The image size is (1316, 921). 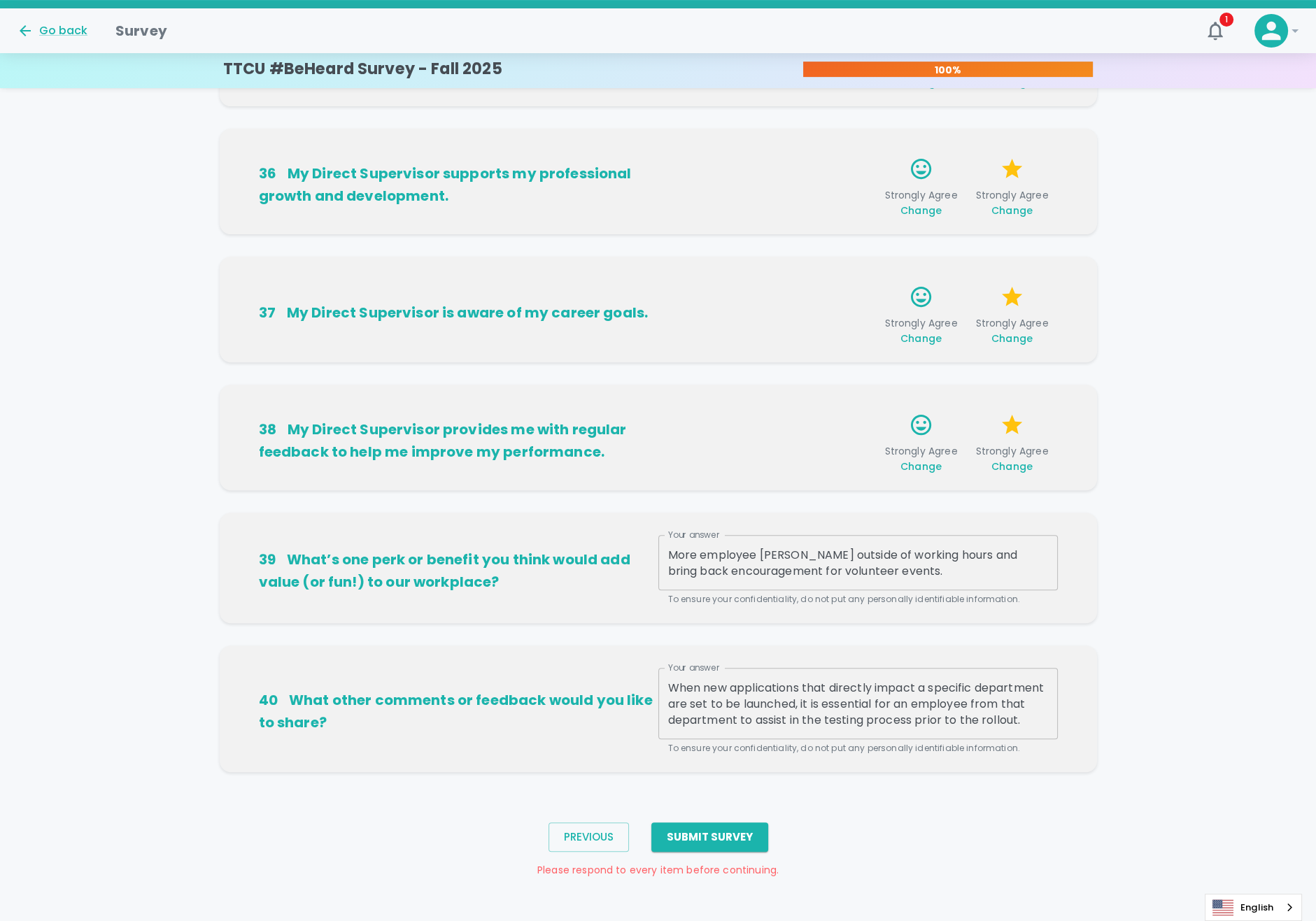 What do you see at coordinates (52, 31) in the screenshot?
I see `div: Go back` at bounding box center [52, 31].